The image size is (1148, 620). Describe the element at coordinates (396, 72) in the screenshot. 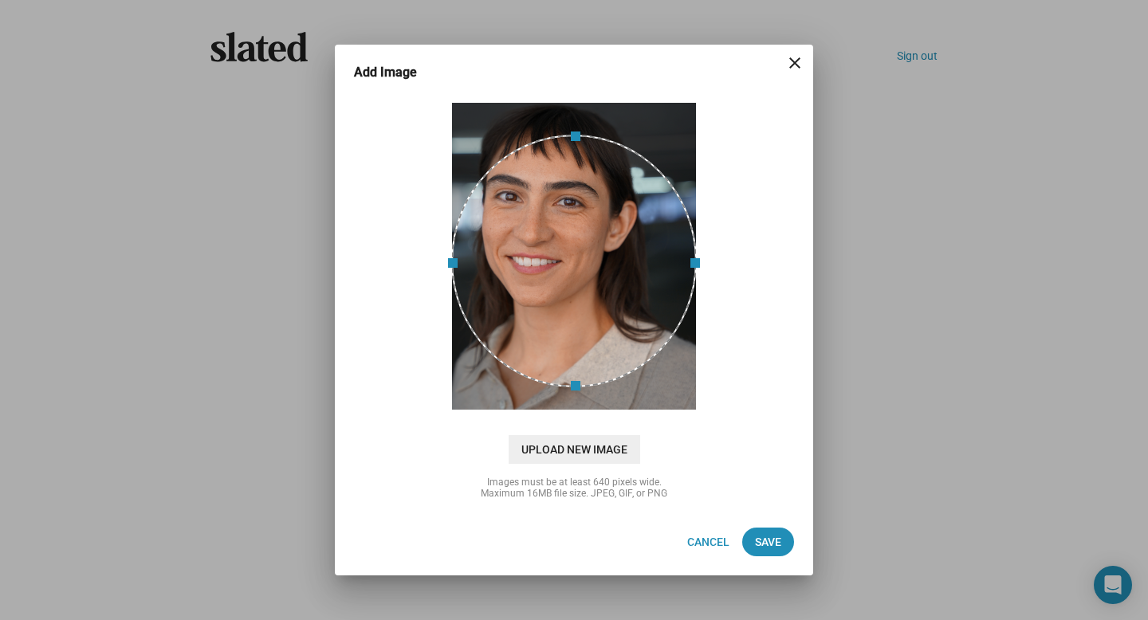

I see `h3: Add Image` at that location.